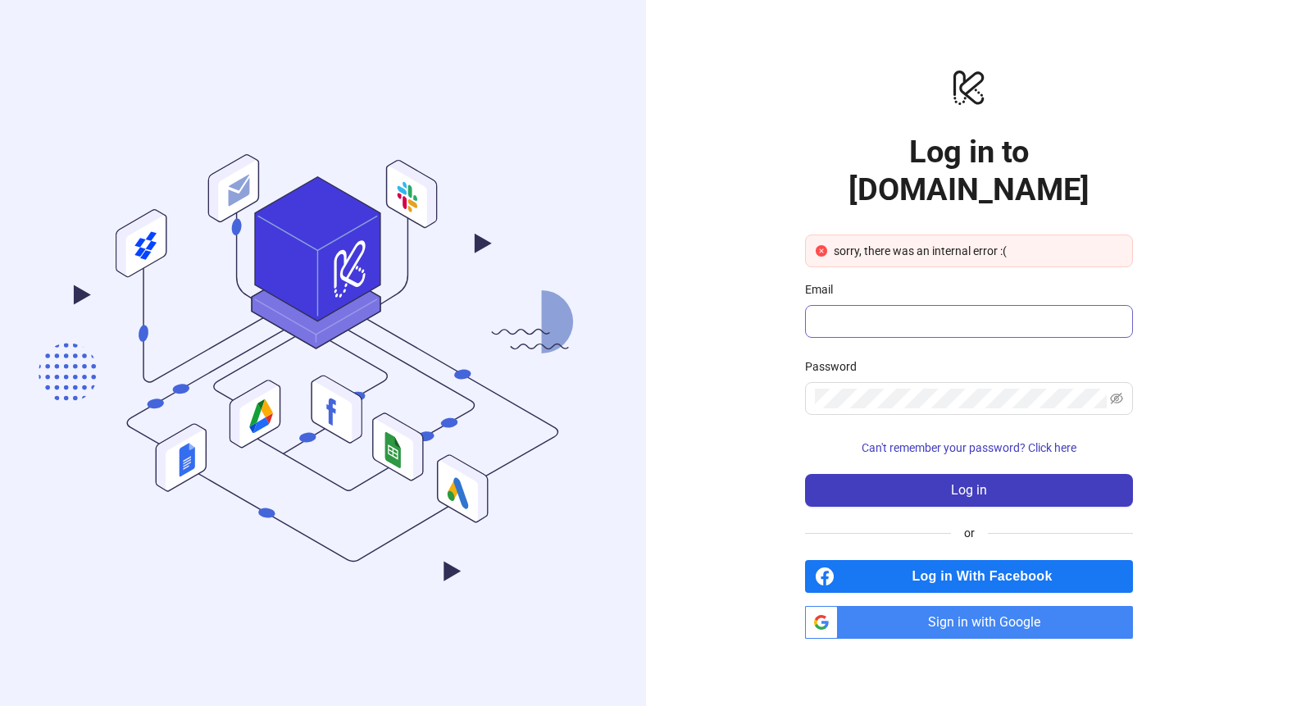  Describe the element at coordinates (969, 533) in the screenshot. I see `span: or` at that location.